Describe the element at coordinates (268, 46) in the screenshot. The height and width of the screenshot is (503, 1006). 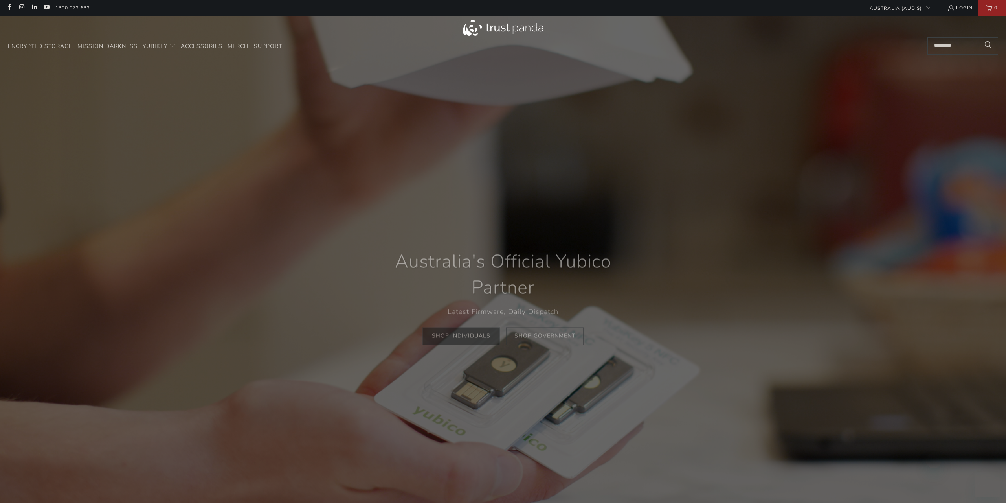
I see `span: Support` at that location.